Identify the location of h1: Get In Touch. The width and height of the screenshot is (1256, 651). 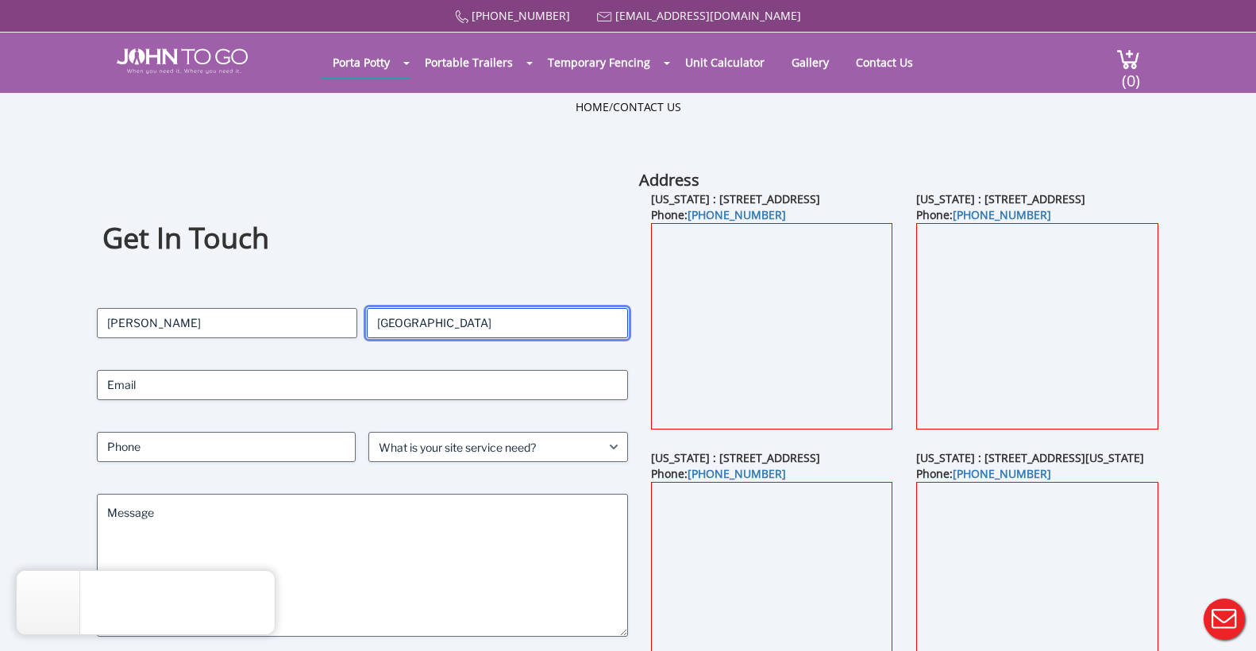
(363, 238).